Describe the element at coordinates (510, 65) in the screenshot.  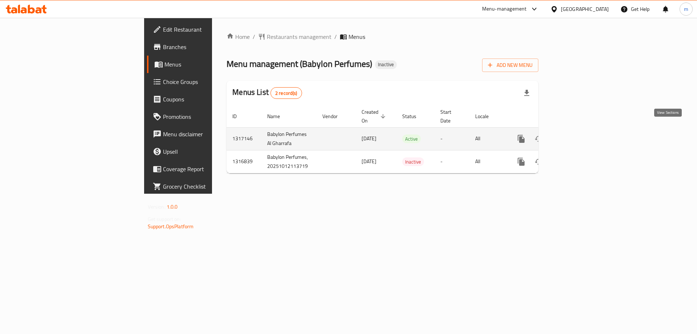
I see `span: Add New Menu` at that location.